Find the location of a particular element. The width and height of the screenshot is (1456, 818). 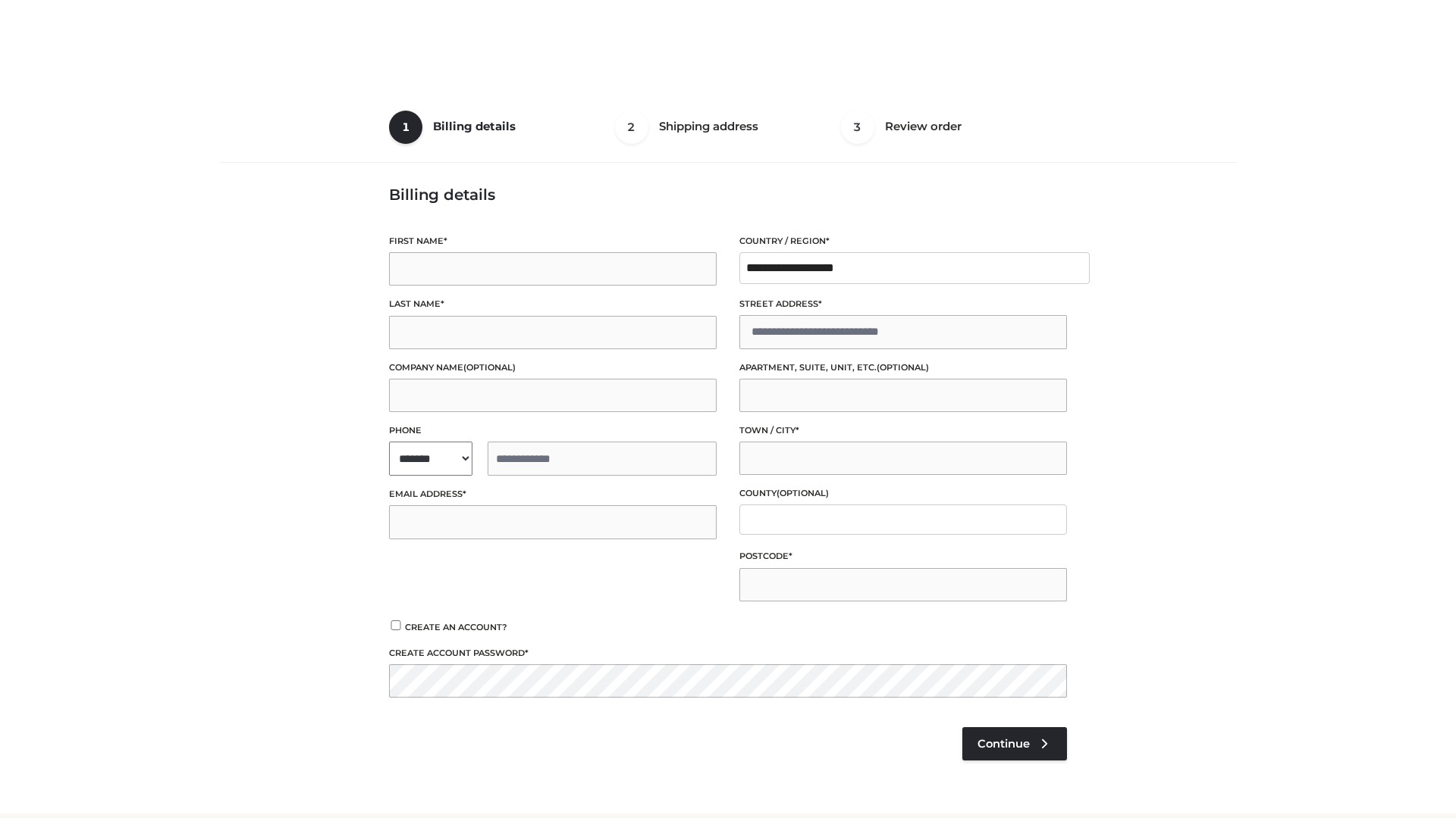

label: Company name is located at coordinates (553, 367).